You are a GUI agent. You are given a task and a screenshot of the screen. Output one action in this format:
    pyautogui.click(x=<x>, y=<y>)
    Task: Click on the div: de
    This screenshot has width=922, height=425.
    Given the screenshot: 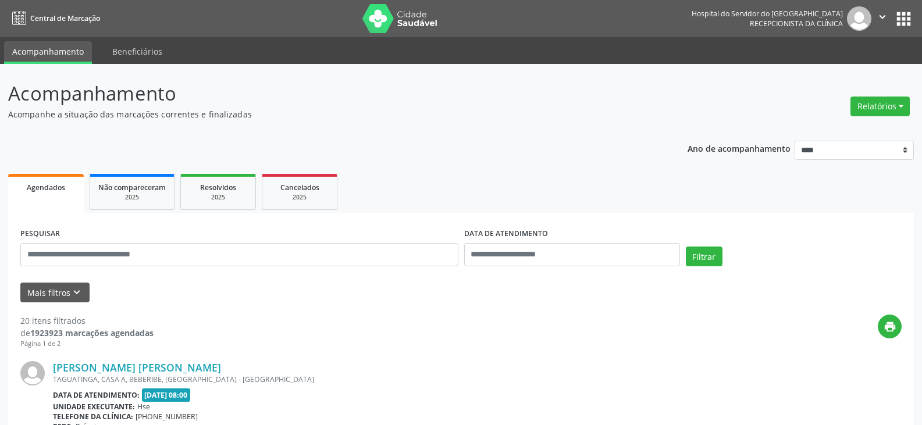 What is the action you would take?
    pyautogui.click(x=87, y=333)
    